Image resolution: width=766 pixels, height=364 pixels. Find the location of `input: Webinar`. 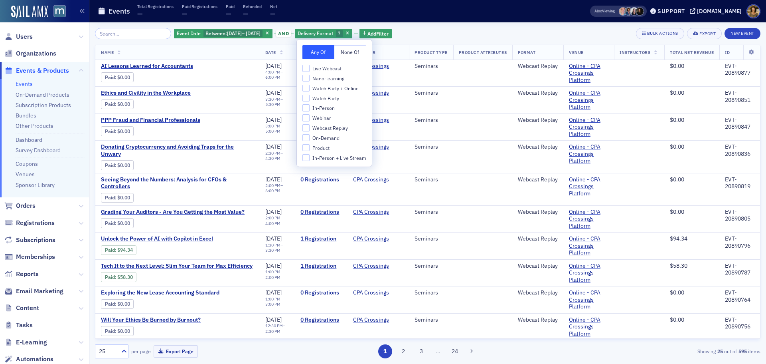

input: Webinar is located at coordinates (306, 118).